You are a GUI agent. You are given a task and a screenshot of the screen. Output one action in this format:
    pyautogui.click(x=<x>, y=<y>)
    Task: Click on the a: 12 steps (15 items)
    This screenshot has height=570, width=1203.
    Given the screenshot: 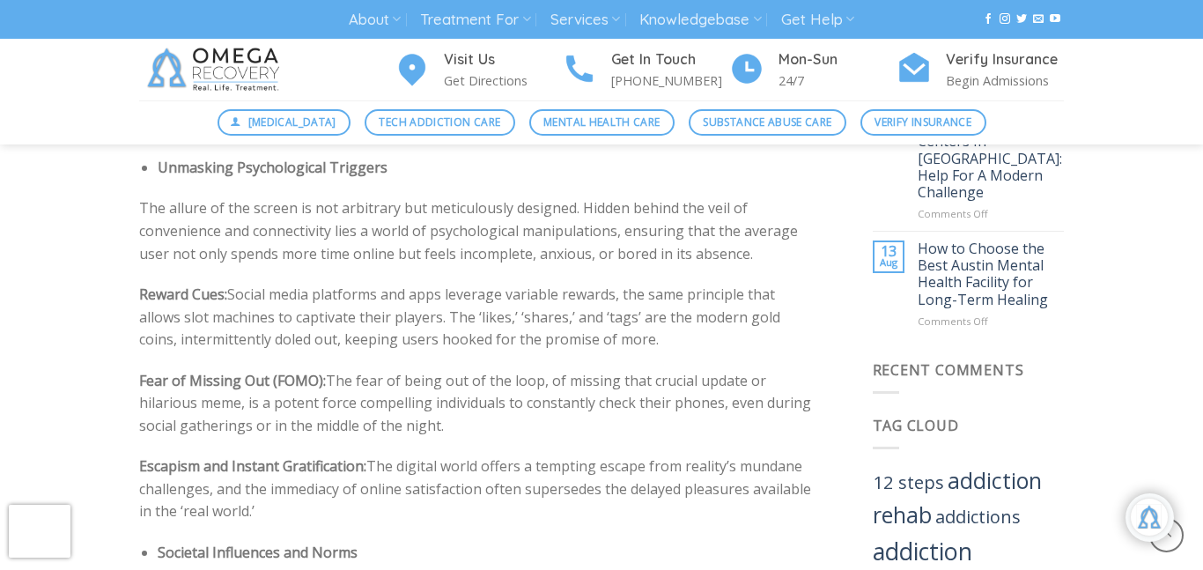 What is the action you would take?
    pyautogui.click(x=908, y=482)
    